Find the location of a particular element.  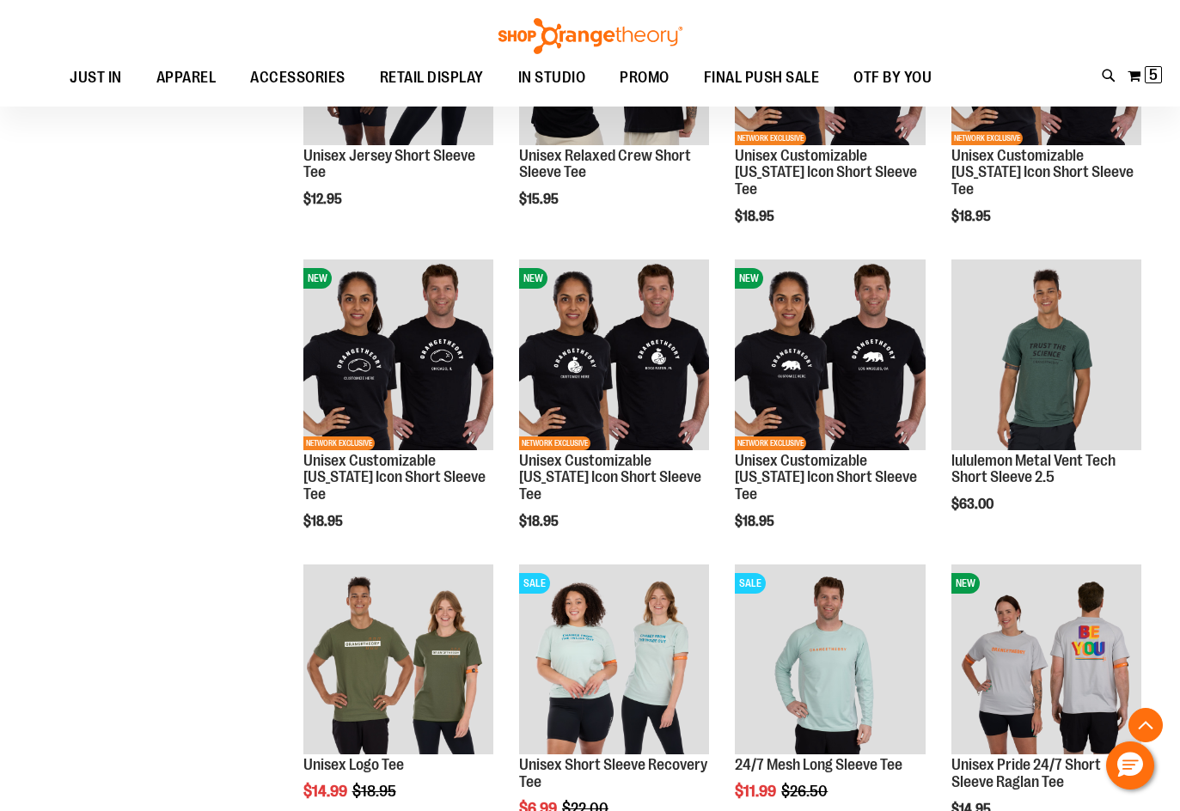

a: RETAIL DISPLAY is located at coordinates (431, 78).